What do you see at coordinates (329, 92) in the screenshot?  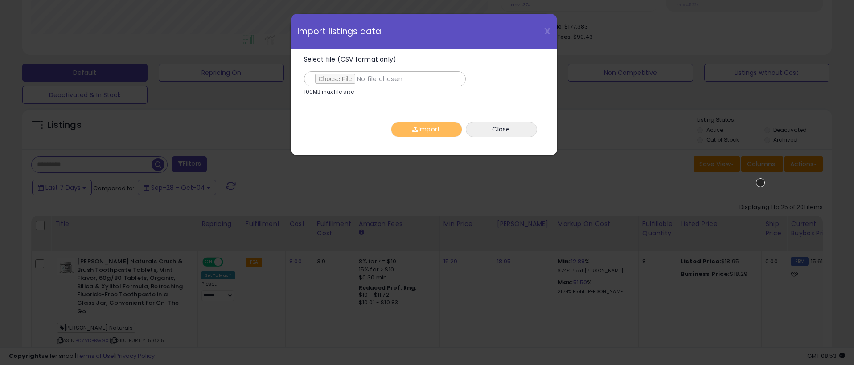 I see `p: 100MB max file size` at bounding box center [329, 92].